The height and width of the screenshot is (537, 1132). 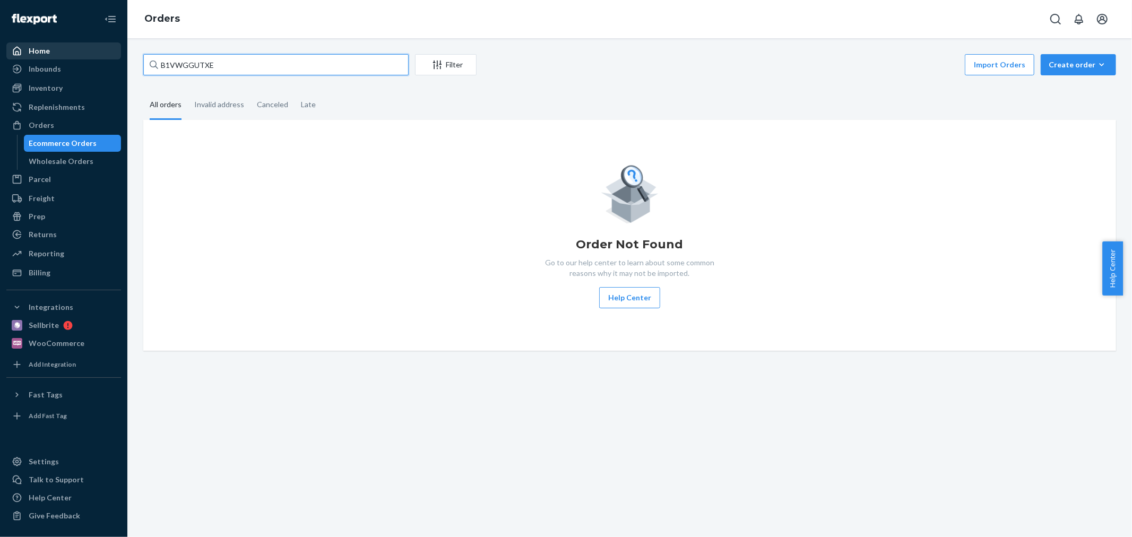 What do you see at coordinates (64, 88) in the screenshot?
I see `a: Inventory` at bounding box center [64, 88].